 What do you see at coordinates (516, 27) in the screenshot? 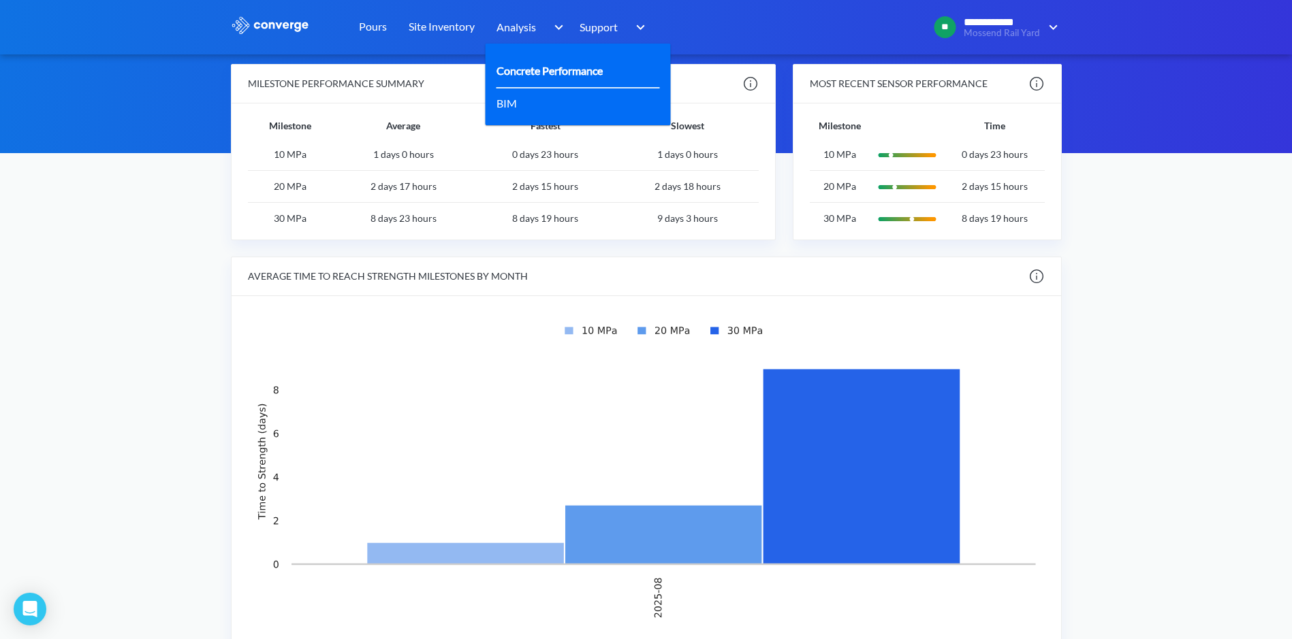
I see `span: Analysis` at bounding box center [516, 27].